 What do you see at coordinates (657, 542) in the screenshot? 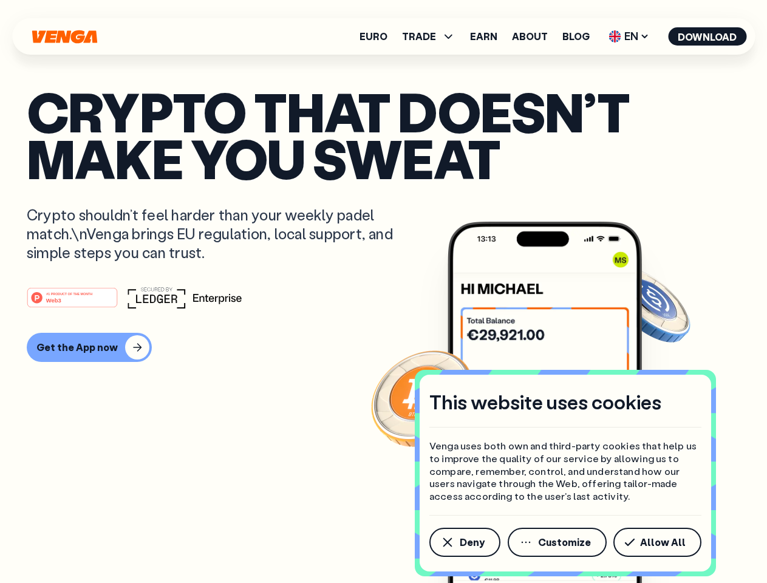
I see `button: Allow All` at bounding box center [657, 542].